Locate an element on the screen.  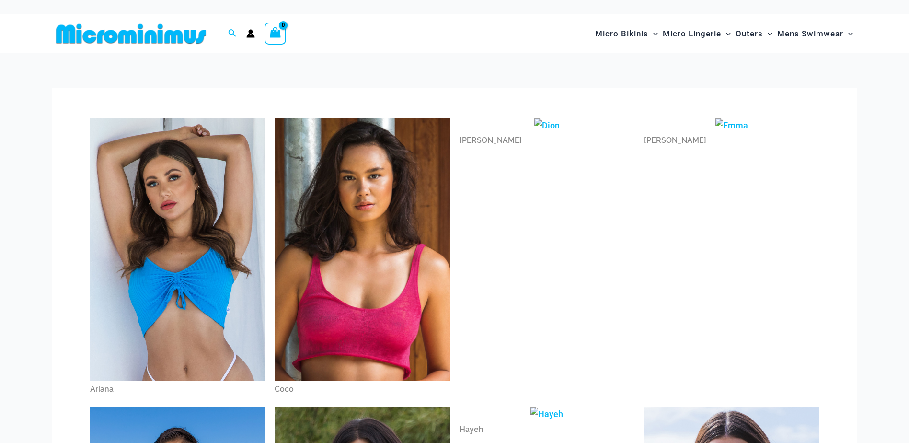
a: View Shopping Cart, empty is located at coordinates (276, 34).